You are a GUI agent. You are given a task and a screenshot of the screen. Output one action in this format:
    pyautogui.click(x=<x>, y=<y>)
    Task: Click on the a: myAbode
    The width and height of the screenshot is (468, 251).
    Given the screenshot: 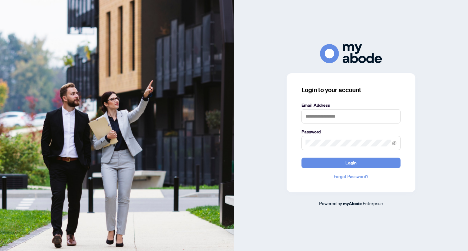 What is the action you would take?
    pyautogui.click(x=352, y=203)
    